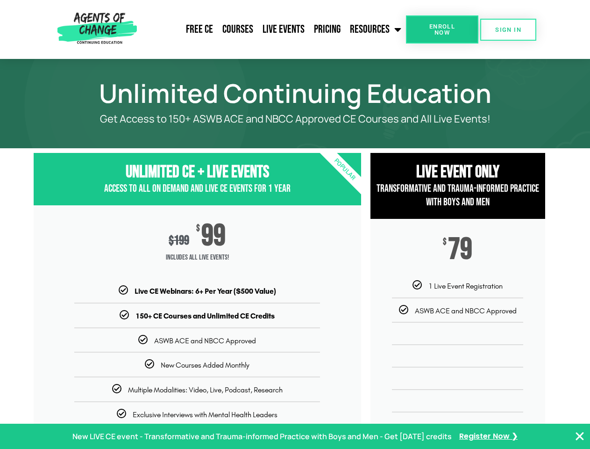  I want to click on span: Access to All On Demand and Live CE Events for 1 year, so click(197, 188).